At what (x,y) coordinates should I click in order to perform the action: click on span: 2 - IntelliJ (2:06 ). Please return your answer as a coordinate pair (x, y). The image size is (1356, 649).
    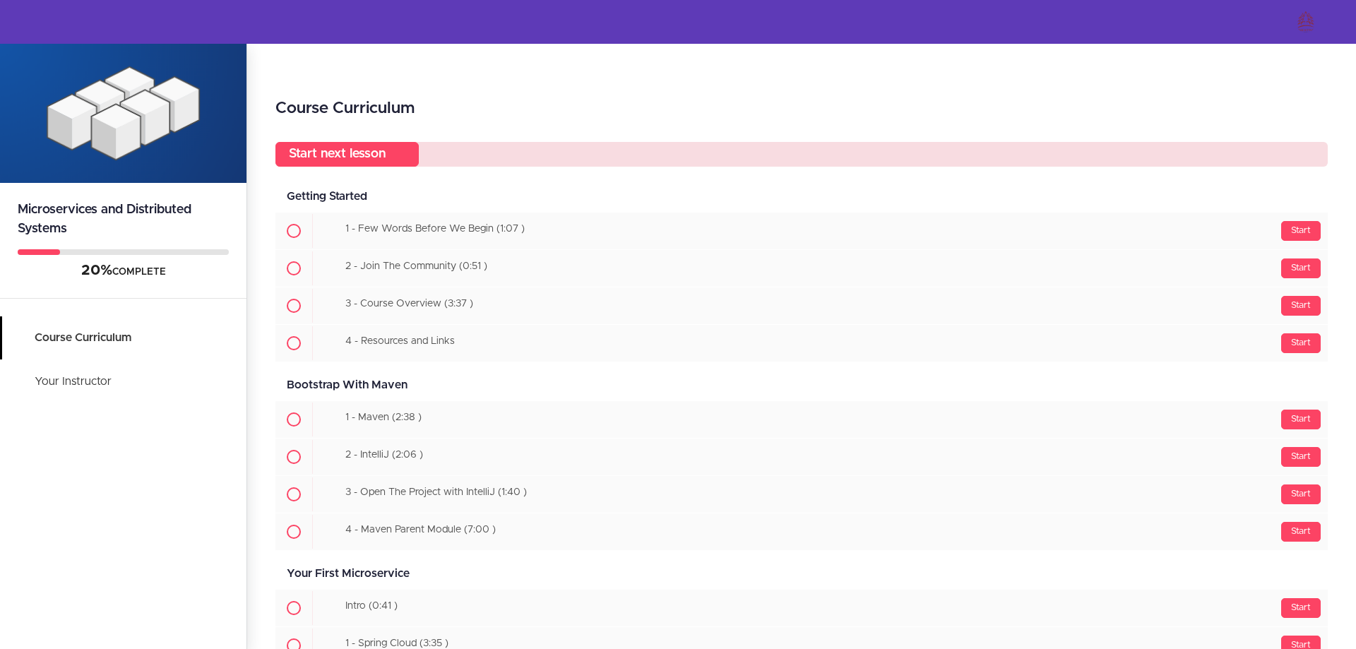
    Looking at the image, I should click on (384, 455).